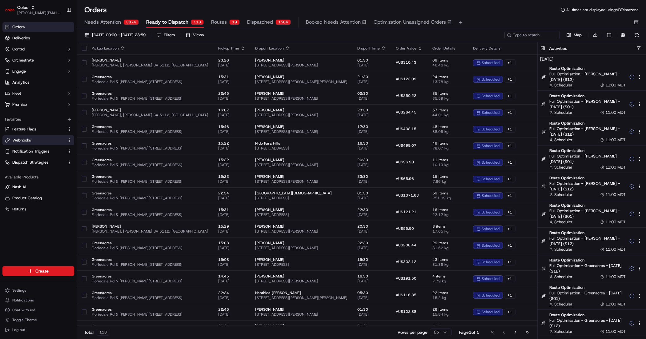 The height and width of the screenshot is (339, 646). What do you see at coordinates (38, 198) in the screenshot?
I see `a: Product Catalog` at bounding box center [38, 198].